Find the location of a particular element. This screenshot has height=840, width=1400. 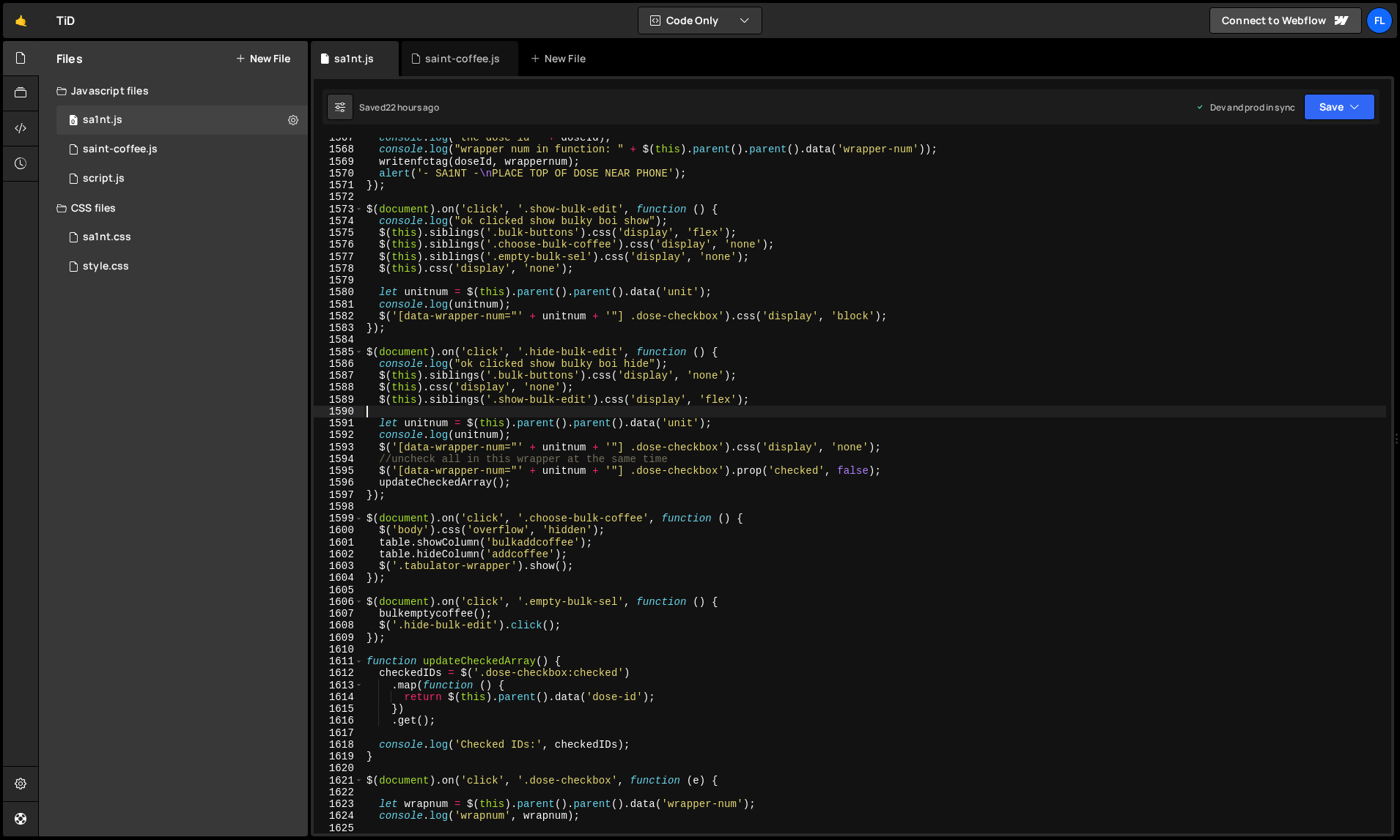

div: Dev and prod in sync is located at coordinates (1245, 107).